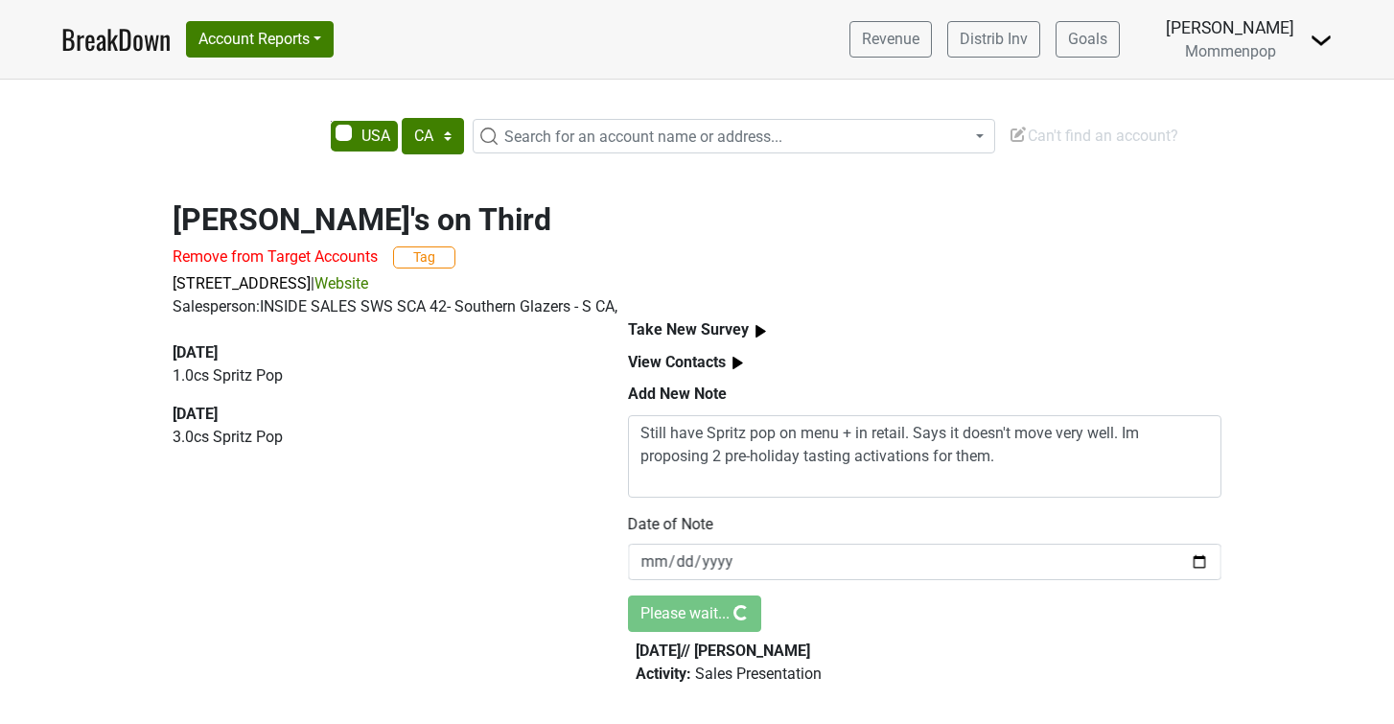  What do you see at coordinates (378, 376) in the screenshot?
I see `p: 1.0 cs Spritz Pop` at bounding box center [378, 376].